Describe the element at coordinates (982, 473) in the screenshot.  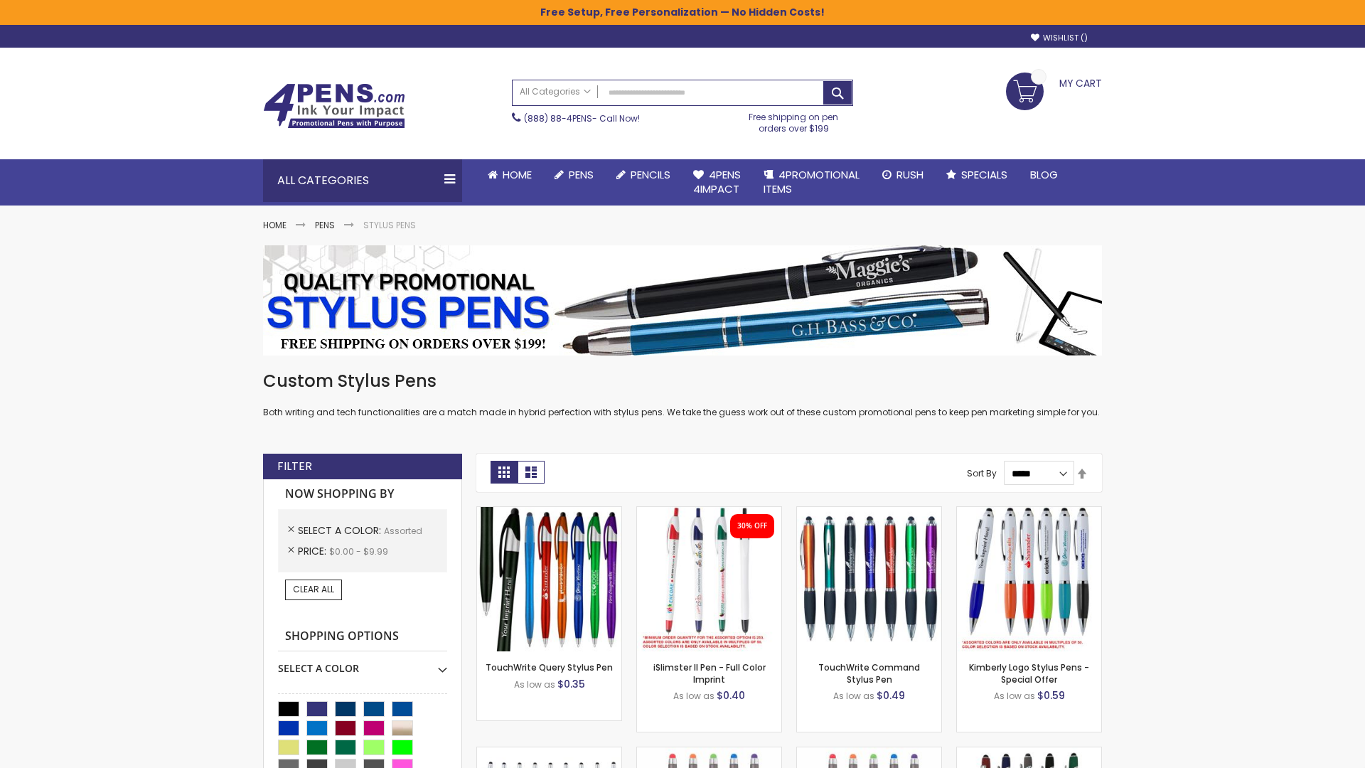
I see `label: Sort By` at that location.